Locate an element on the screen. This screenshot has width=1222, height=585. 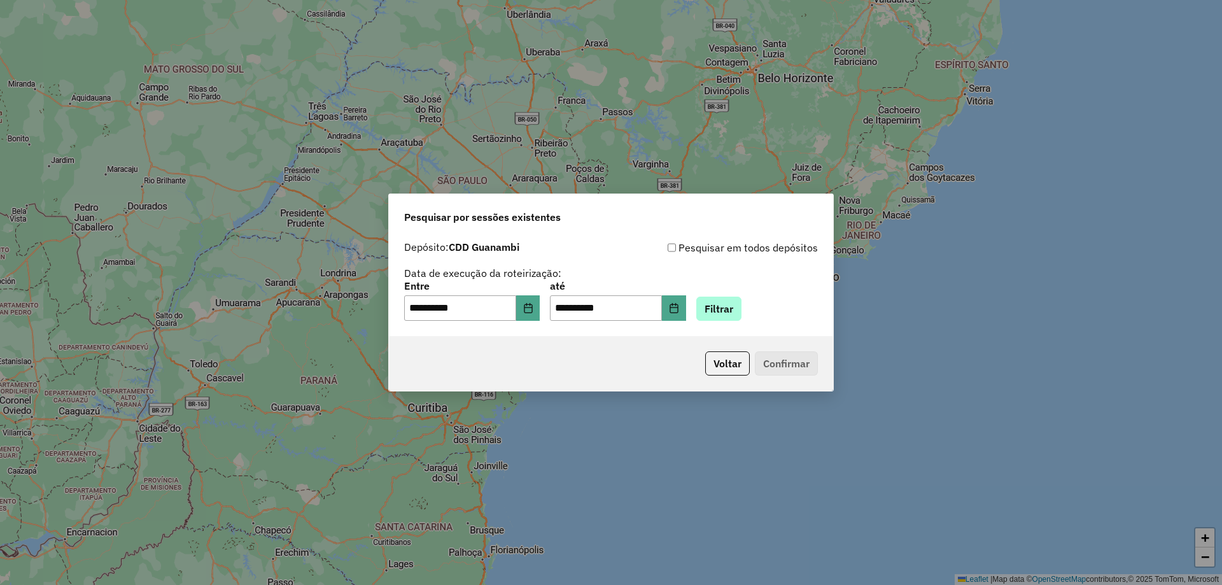
strong: CDD Guanambi is located at coordinates (484, 247).